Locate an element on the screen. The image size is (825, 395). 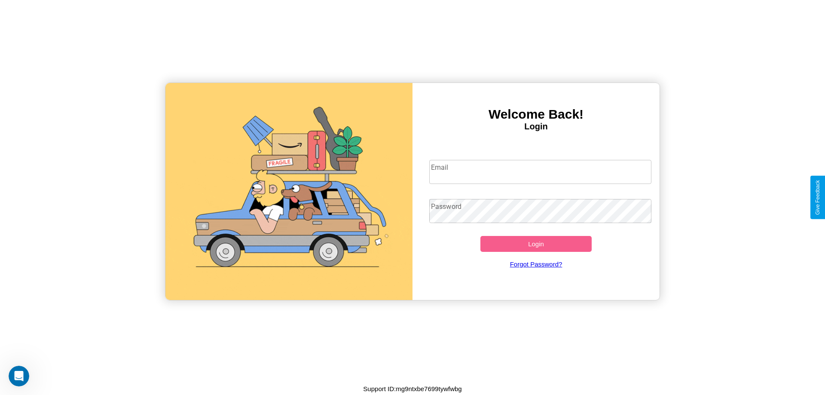
button: Login is located at coordinates (536, 244).